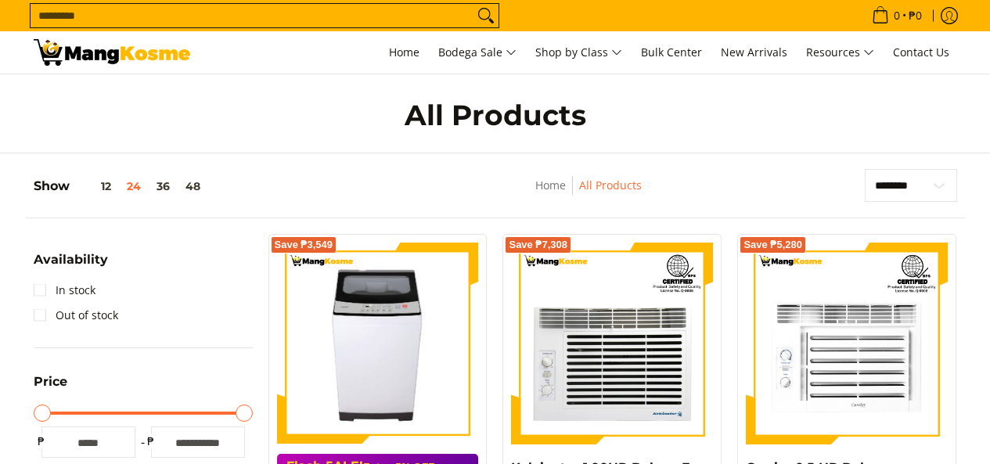 The image size is (990, 464). I want to click on a: Out of stock, so click(76, 315).